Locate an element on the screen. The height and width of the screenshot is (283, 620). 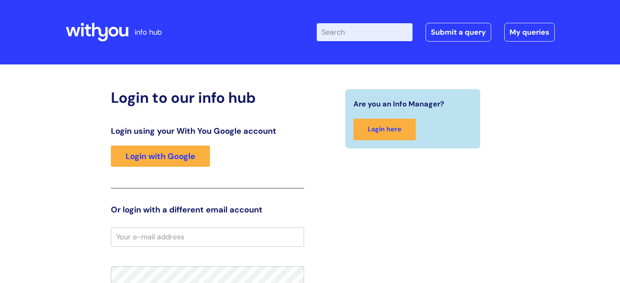
input: Search is located at coordinates (365, 32).